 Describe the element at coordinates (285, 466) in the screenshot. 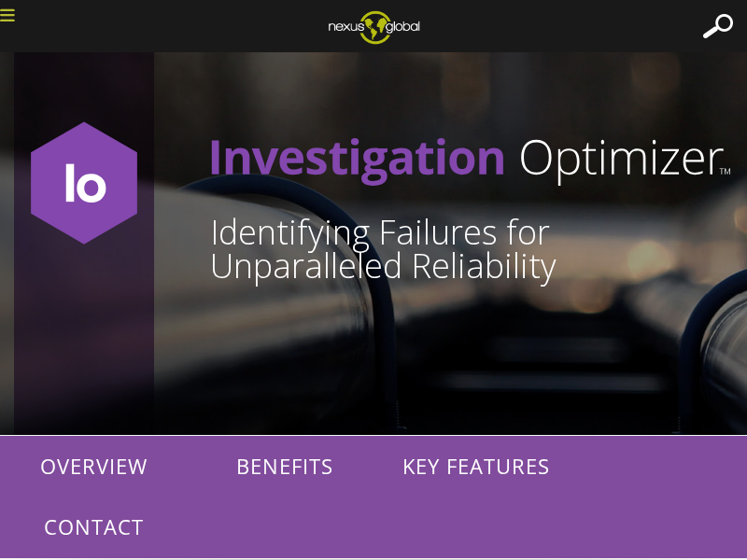

I see `p: BENEFITS` at that location.